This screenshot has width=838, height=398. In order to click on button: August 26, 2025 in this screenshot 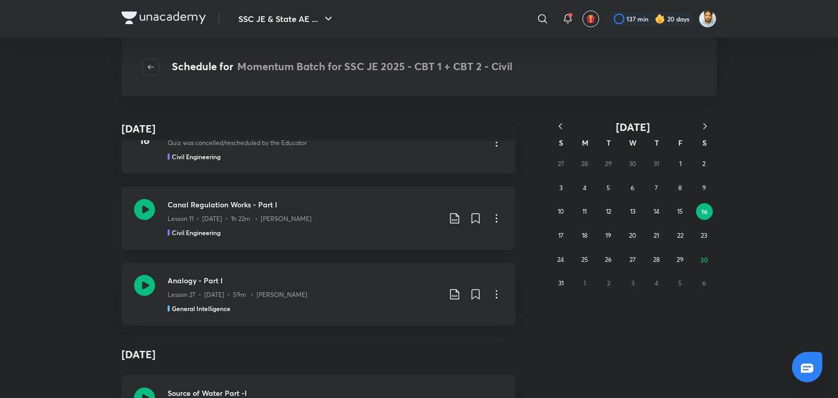, I will do `click(609, 260)`.